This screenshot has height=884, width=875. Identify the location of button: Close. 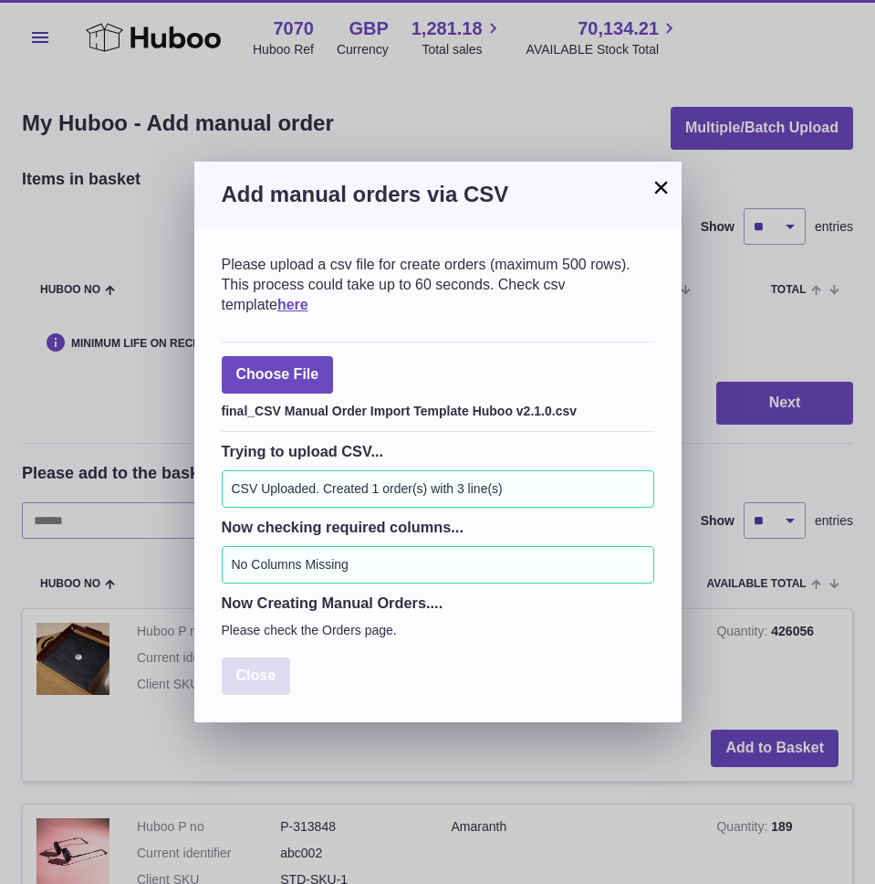
(256, 675).